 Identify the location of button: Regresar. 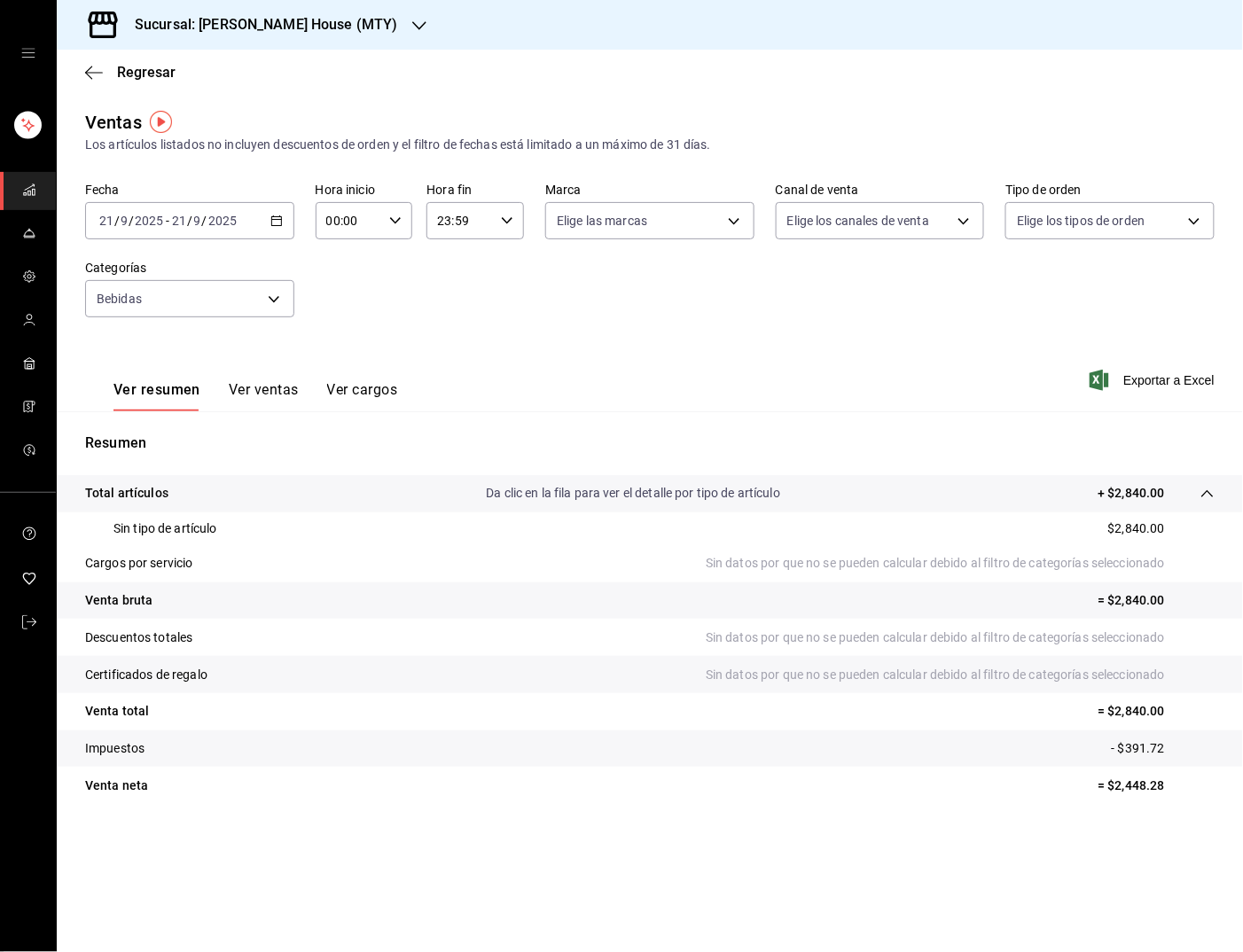
(130, 72).